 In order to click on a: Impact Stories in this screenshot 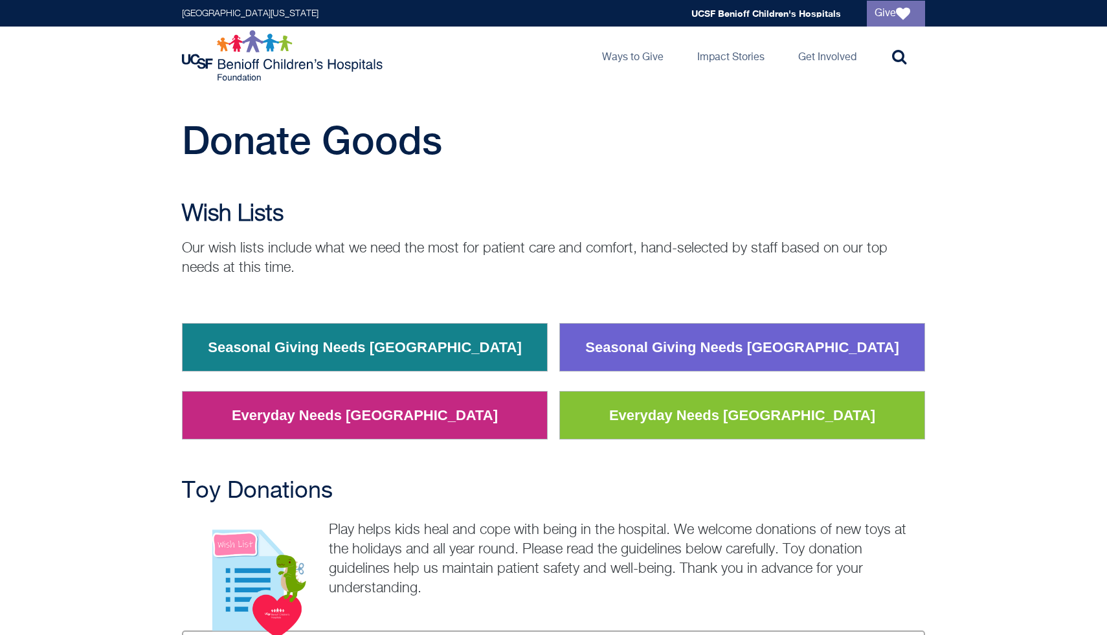, I will do `click(731, 56)`.